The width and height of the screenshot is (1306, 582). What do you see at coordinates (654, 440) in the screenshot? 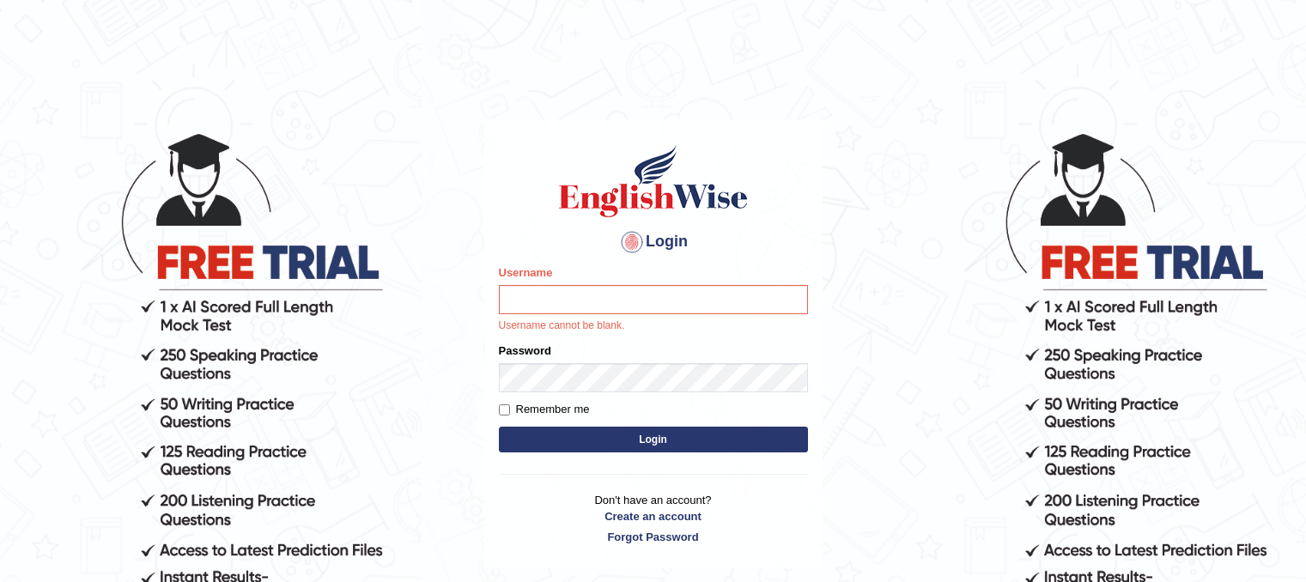
I see `button: Login` at bounding box center [654, 440].